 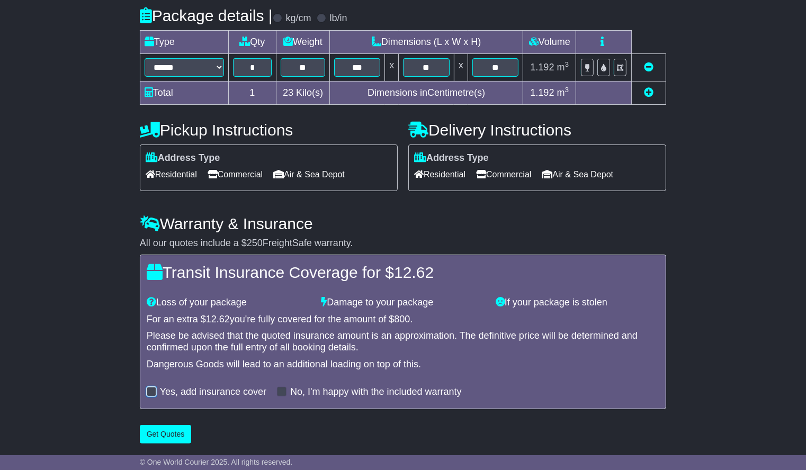 I want to click on td: Type, so click(x=184, y=42).